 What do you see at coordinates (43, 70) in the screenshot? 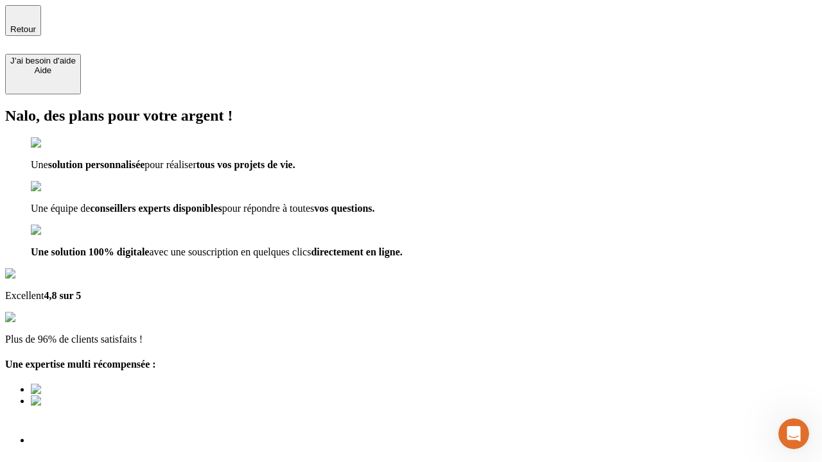
I see `div: Aide` at bounding box center [43, 70].